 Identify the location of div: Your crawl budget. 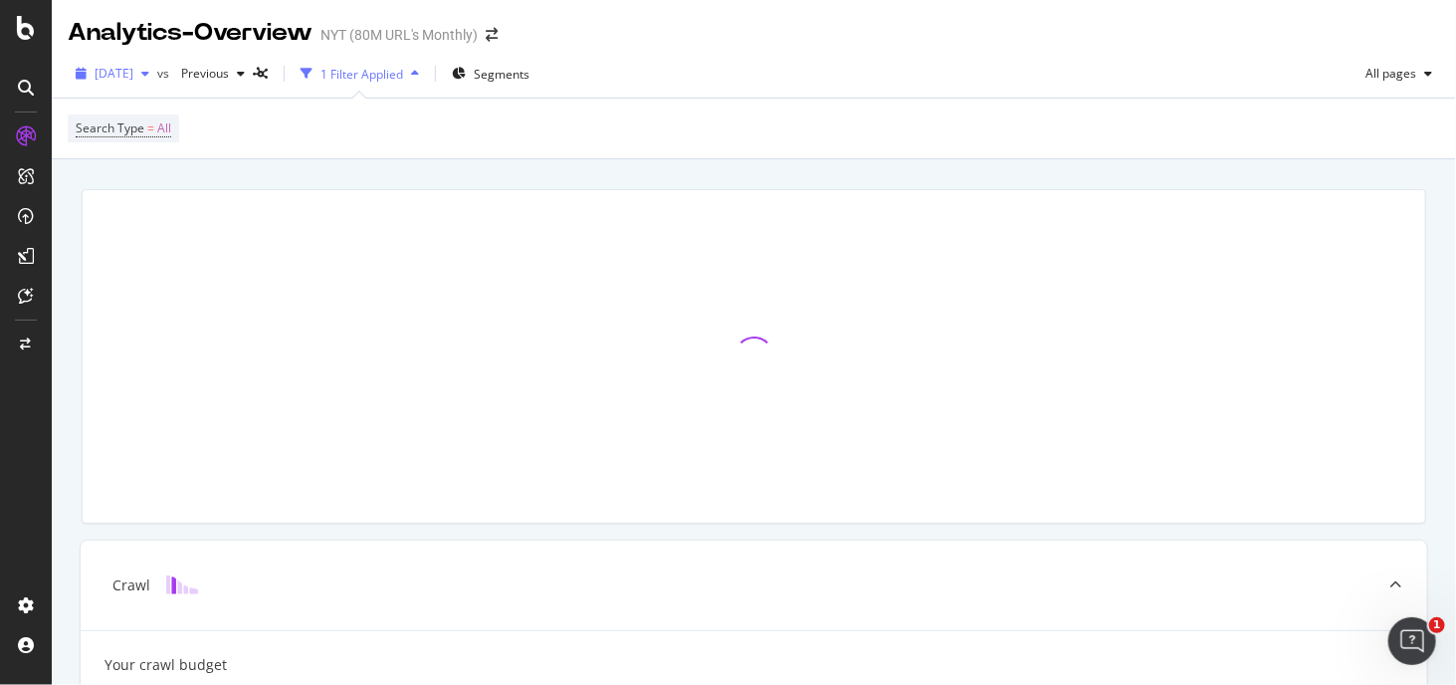
(165, 665).